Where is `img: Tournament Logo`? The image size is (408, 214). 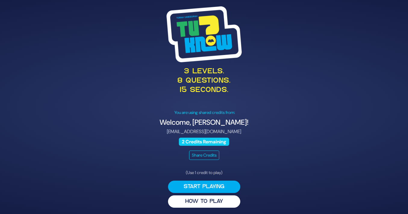
img: Tournament Logo is located at coordinates (204, 34).